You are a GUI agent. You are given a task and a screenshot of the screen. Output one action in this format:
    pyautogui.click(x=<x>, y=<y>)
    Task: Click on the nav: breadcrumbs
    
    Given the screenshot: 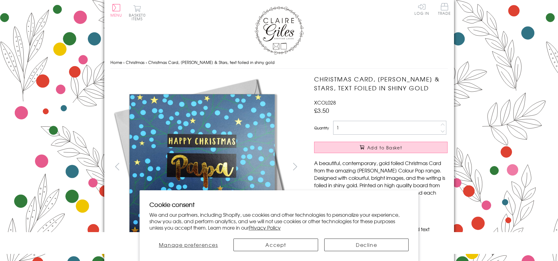 What is the action you would take?
    pyautogui.click(x=279, y=62)
    